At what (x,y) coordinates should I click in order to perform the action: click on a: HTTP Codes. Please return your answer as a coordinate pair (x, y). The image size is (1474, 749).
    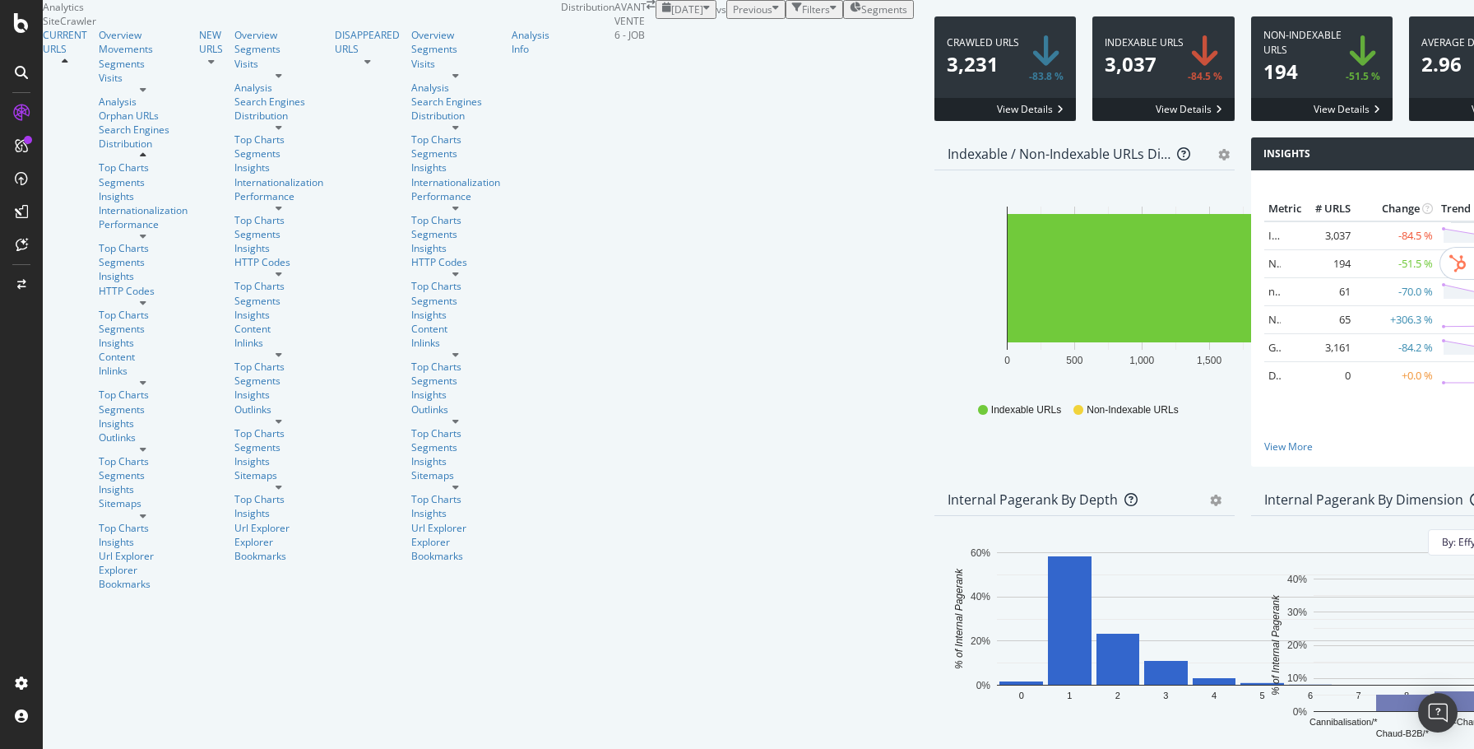
    Looking at the image, I should click on (456, 262).